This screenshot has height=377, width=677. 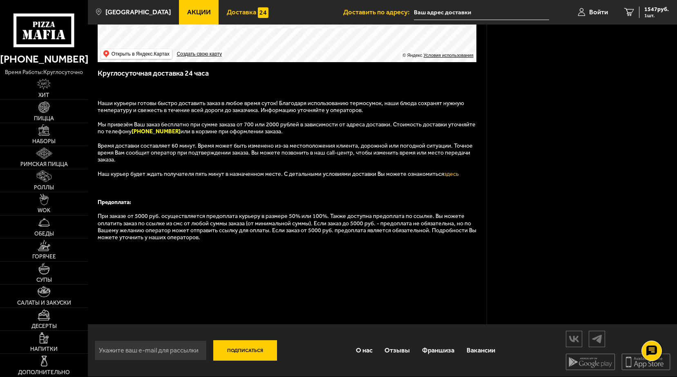 I want to click on span: WOK, so click(x=44, y=211).